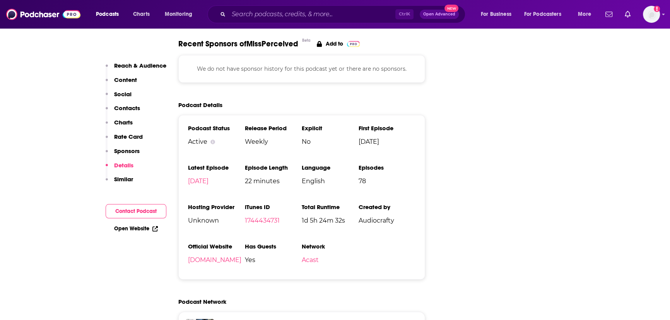 The height and width of the screenshot is (320, 670). Describe the element at coordinates (439, 14) in the screenshot. I see `span: Open Advanced` at that location.